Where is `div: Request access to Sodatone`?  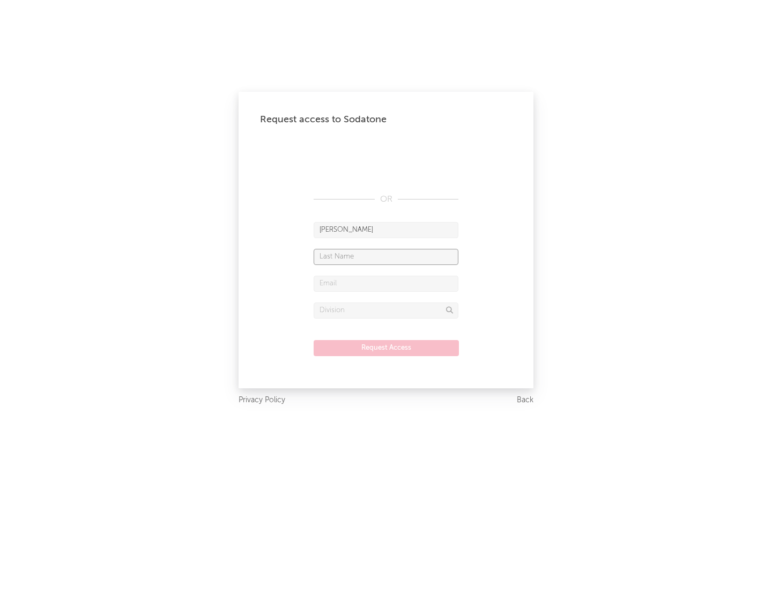
div: Request access to Sodatone is located at coordinates (386, 120).